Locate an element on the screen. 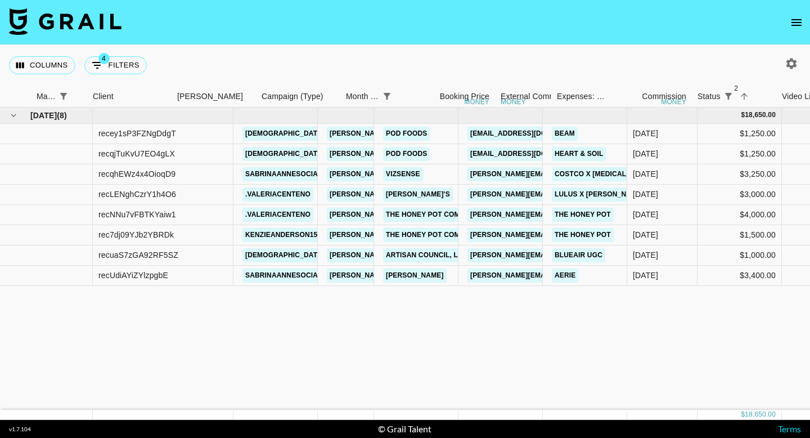  div: Booking Price is located at coordinates (465, 96).